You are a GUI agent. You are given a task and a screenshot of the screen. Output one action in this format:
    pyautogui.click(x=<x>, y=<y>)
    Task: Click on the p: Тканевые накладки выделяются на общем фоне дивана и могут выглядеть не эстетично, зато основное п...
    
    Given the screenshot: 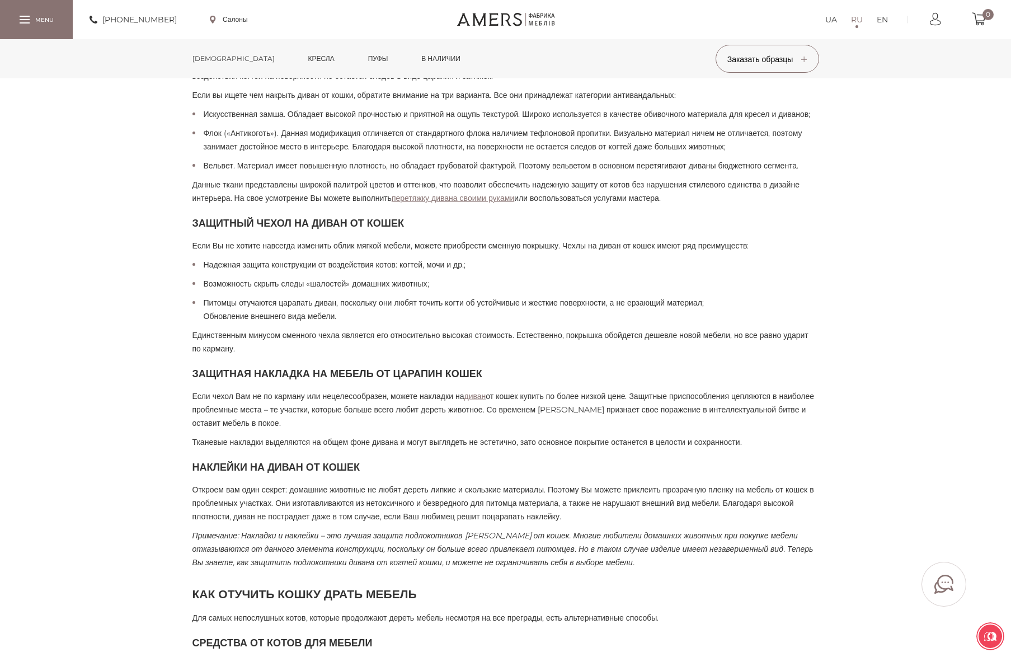 What is the action you would take?
    pyautogui.click(x=506, y=442)
    